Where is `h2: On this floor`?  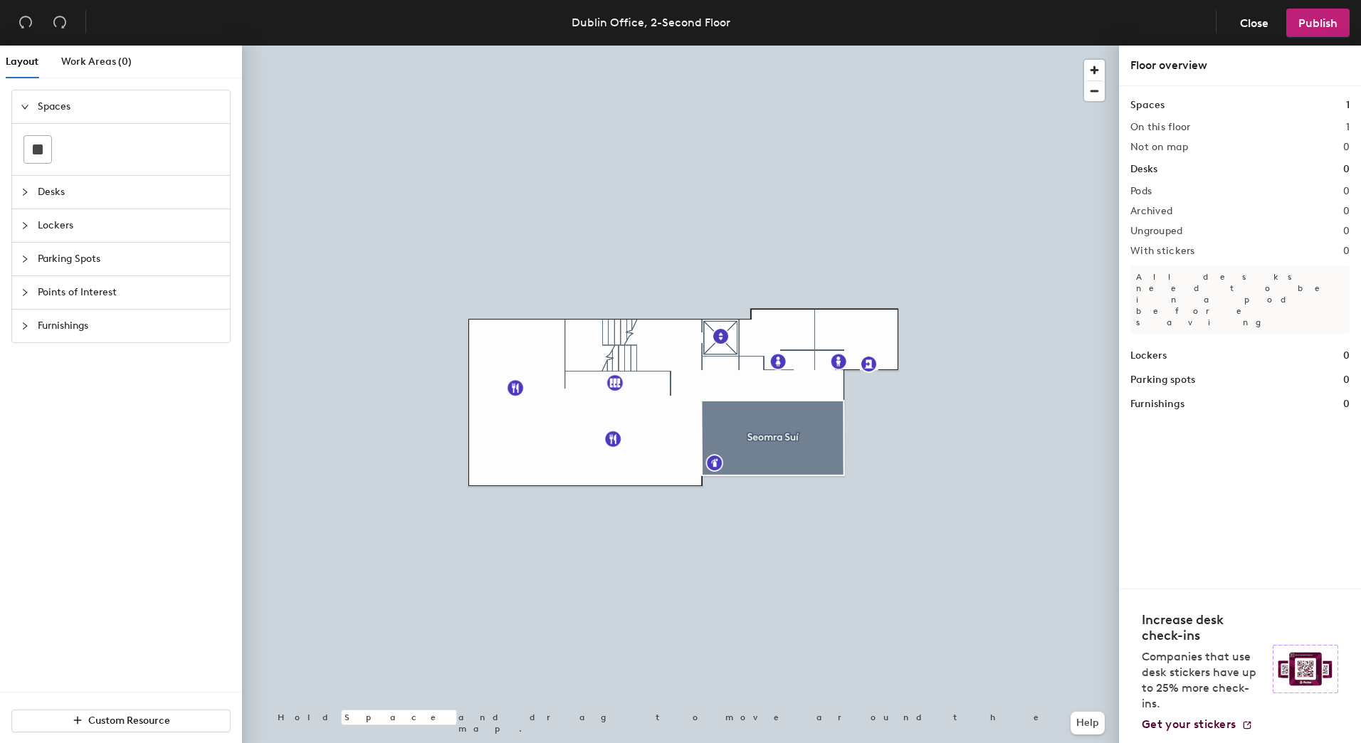 h2: On this floor is located at coordinates (1161, 127).